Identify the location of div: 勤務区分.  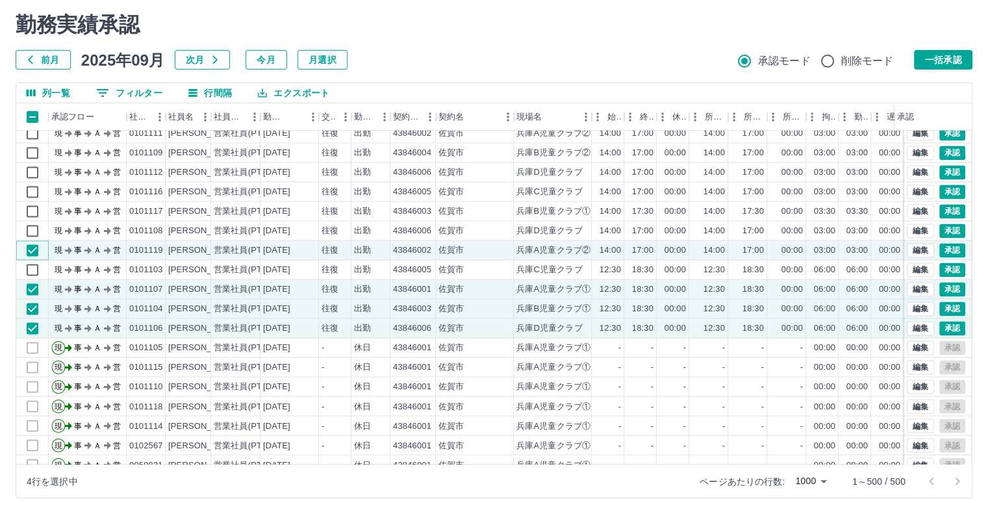
(371, 117).